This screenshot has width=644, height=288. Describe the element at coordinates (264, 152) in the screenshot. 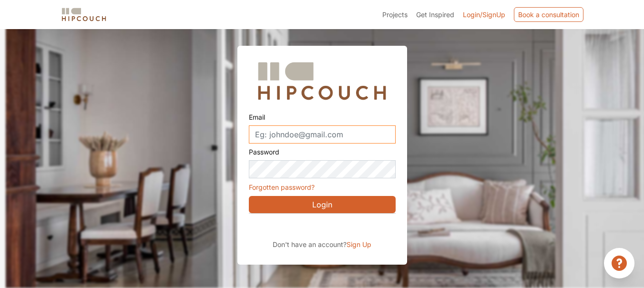

I see `label: Password` at that location.